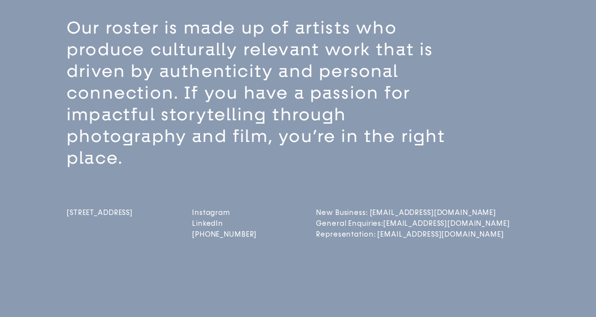  I want to click on a: LinkedIn, so click(224, 224).